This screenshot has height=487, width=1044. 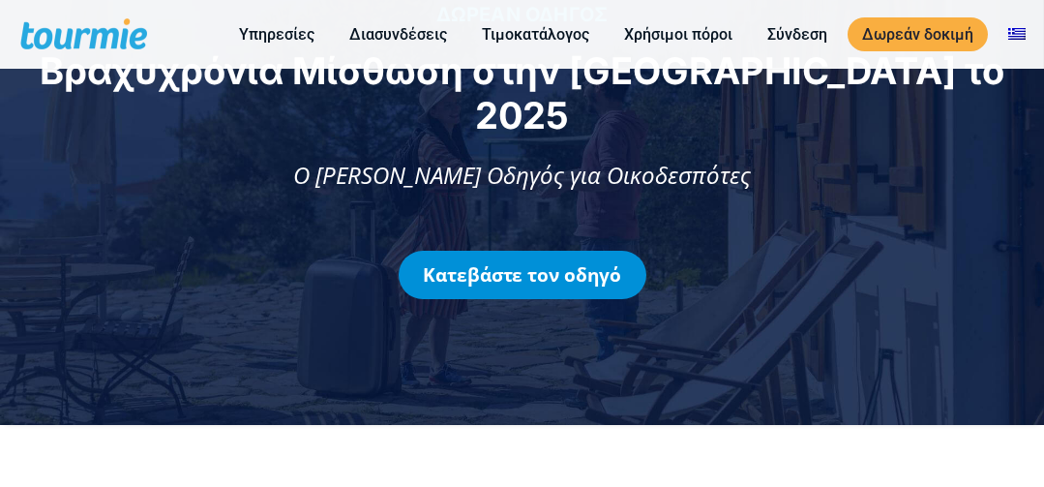 What do you see at coordinates (590, 167) in the screenshot?
I see `span: Αριθμός καταλυμάτων` at bounding box center [590, 167].